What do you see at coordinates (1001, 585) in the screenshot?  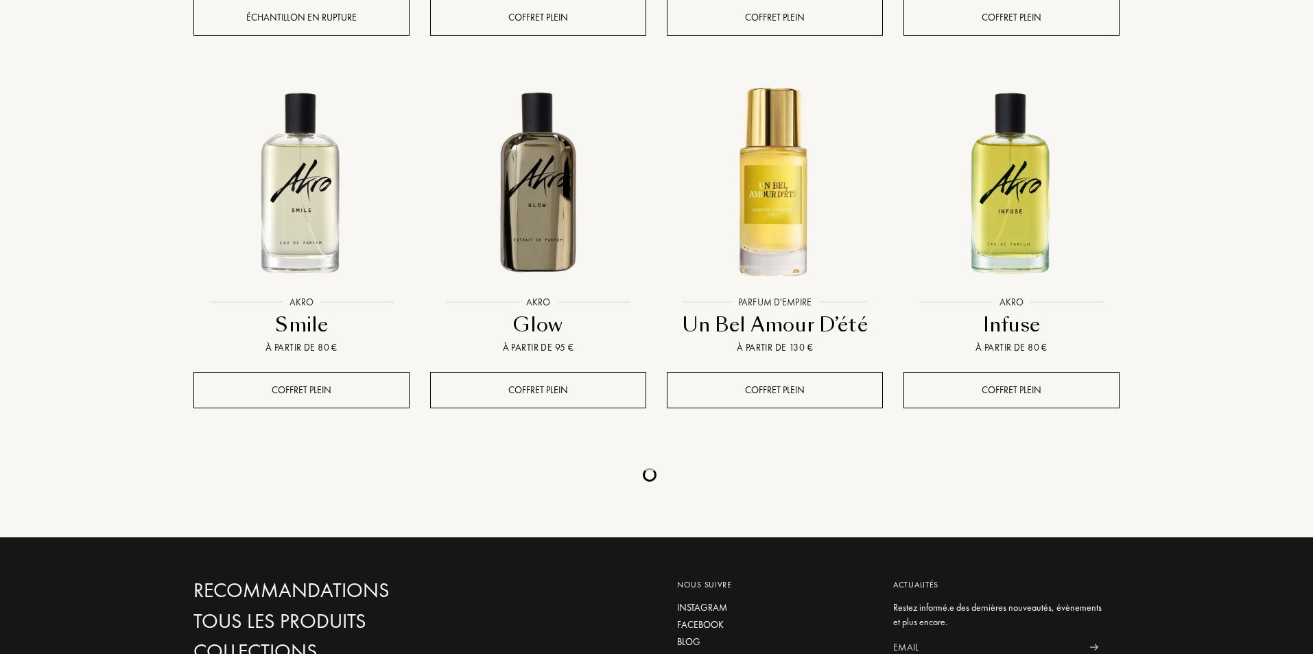 I see `div: Actualités` at bounding box center [1001, 585].